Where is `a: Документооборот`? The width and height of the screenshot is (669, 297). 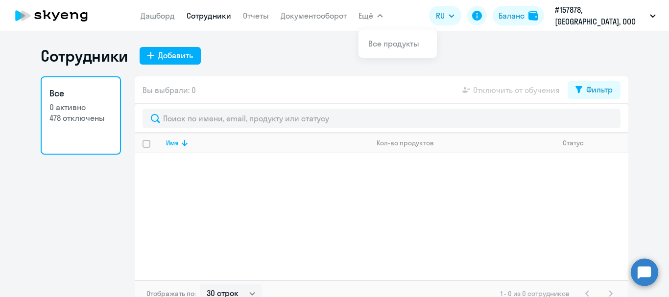 a: Документооборот is located at coordinates (314, 16).